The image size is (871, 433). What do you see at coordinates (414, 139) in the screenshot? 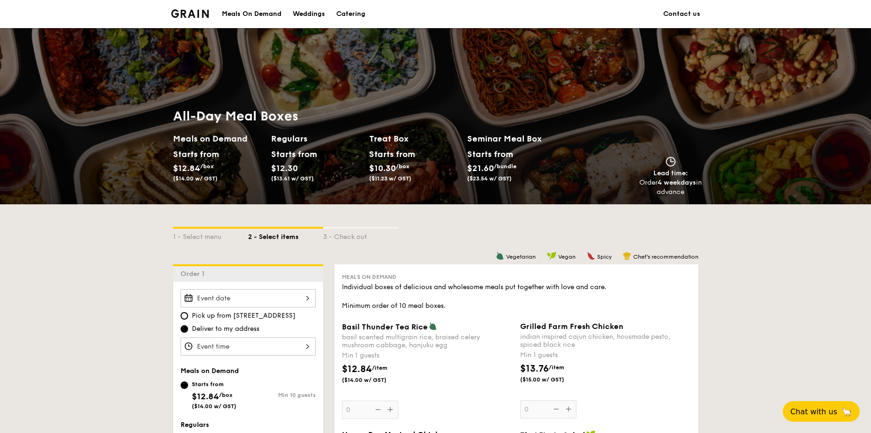
I see `h2: Treat Box` at bounding box center [414, 139].